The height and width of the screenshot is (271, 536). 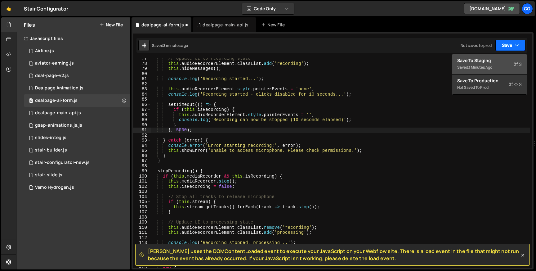 I want to click on div: 82, so click(x=142, y=84).